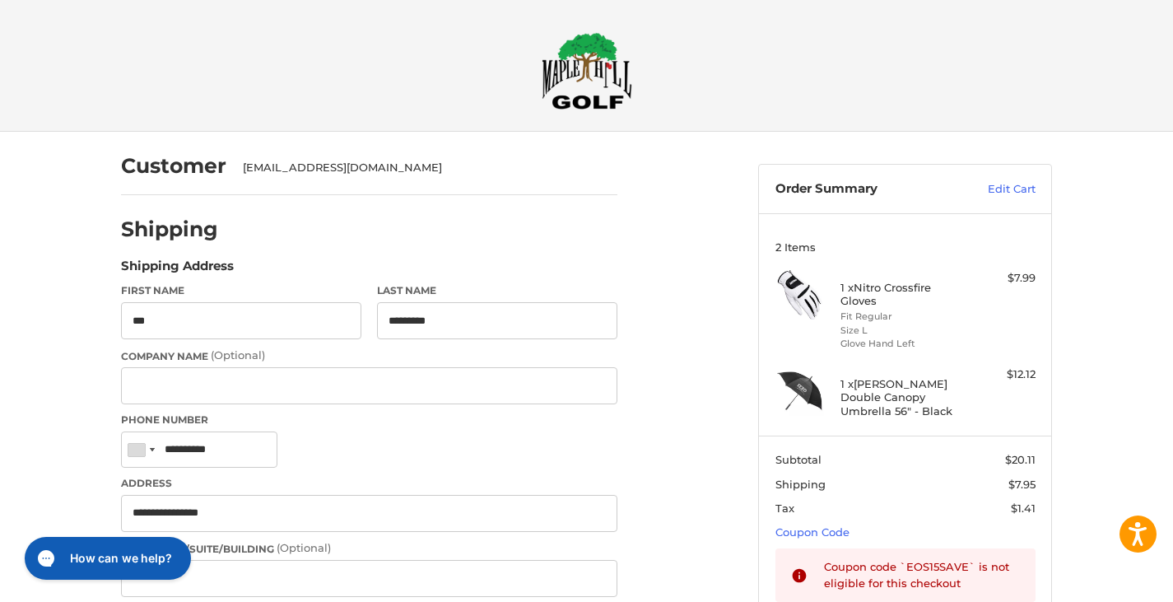  I want to click on button: Gorgias live chat, so click(91, 27).